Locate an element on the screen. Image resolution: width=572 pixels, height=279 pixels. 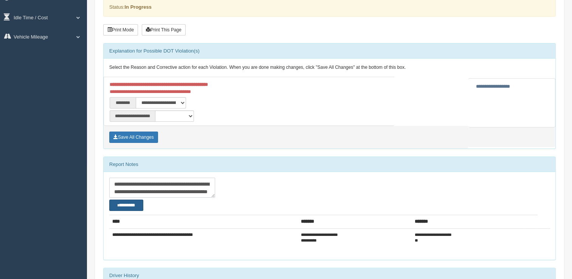
div: Explanation for Possible DOT Violation(s) is located at coordinates (329, 51).